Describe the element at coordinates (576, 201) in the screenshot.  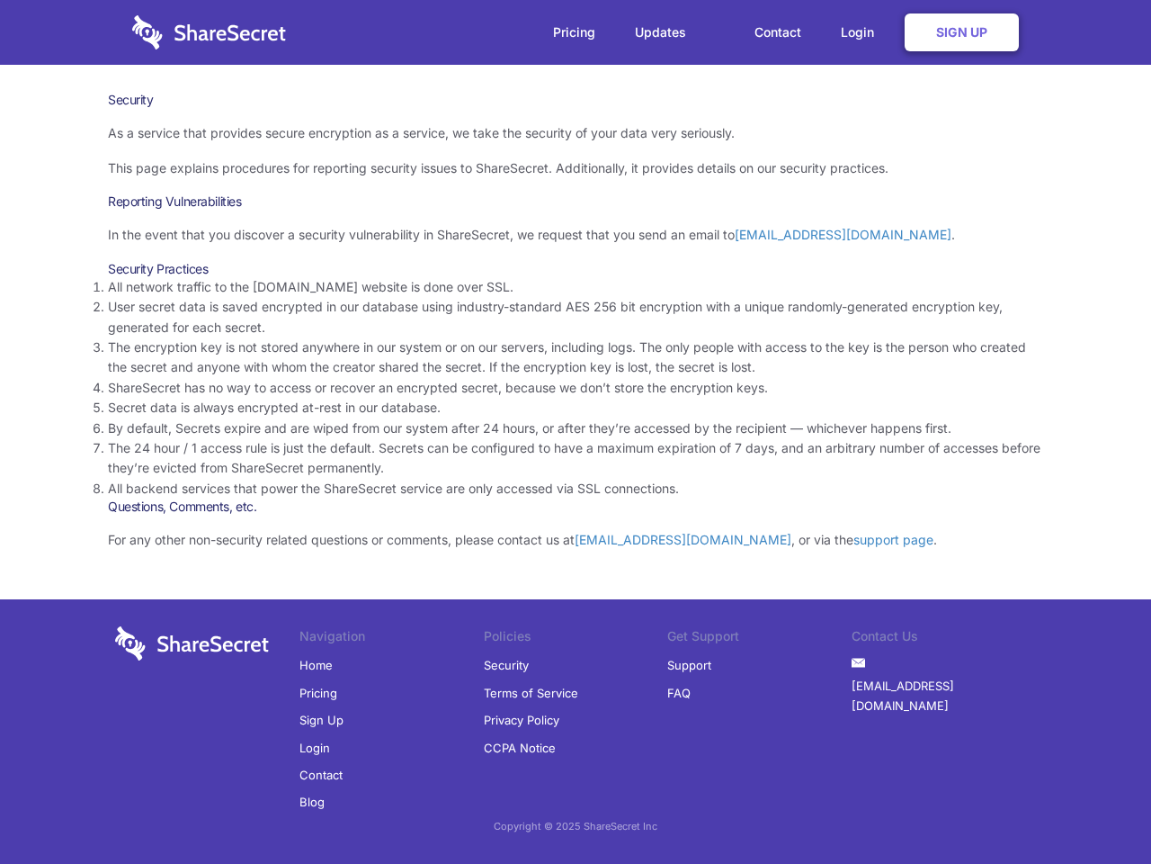
I see `h3: Reporting Vulnerabilities` at that location.